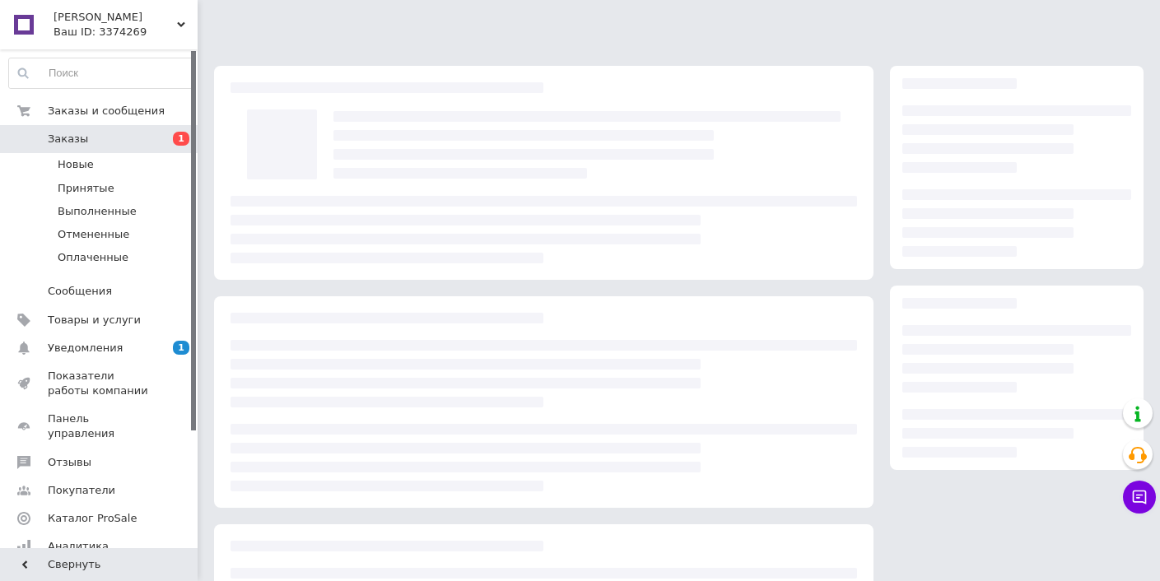 This screenshot has width=1160, height=581. Describe the element at coordinates (81, 491) in the screenshot. I see `span: Покупатели` at that location.